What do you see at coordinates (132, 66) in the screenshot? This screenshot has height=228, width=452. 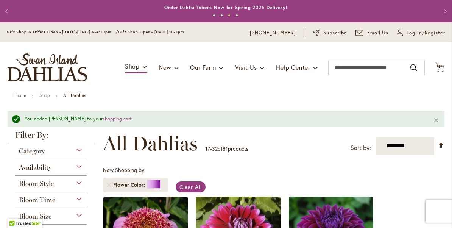 I see `span: Shop` at bounding box center [132, 66].